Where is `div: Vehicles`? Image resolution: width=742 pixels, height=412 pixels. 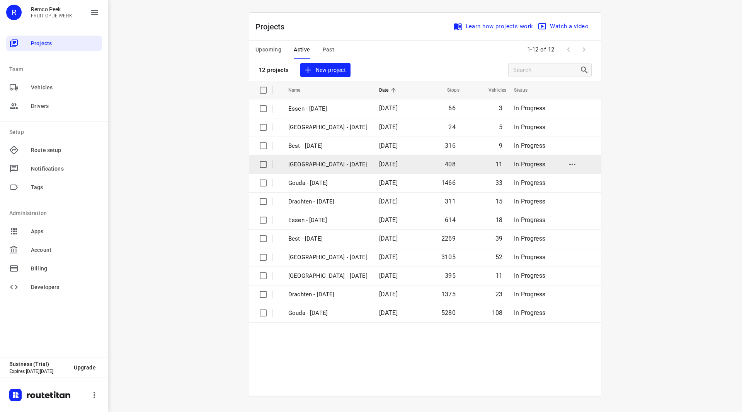 div: Vehicles is located at coordinates (54, 87).